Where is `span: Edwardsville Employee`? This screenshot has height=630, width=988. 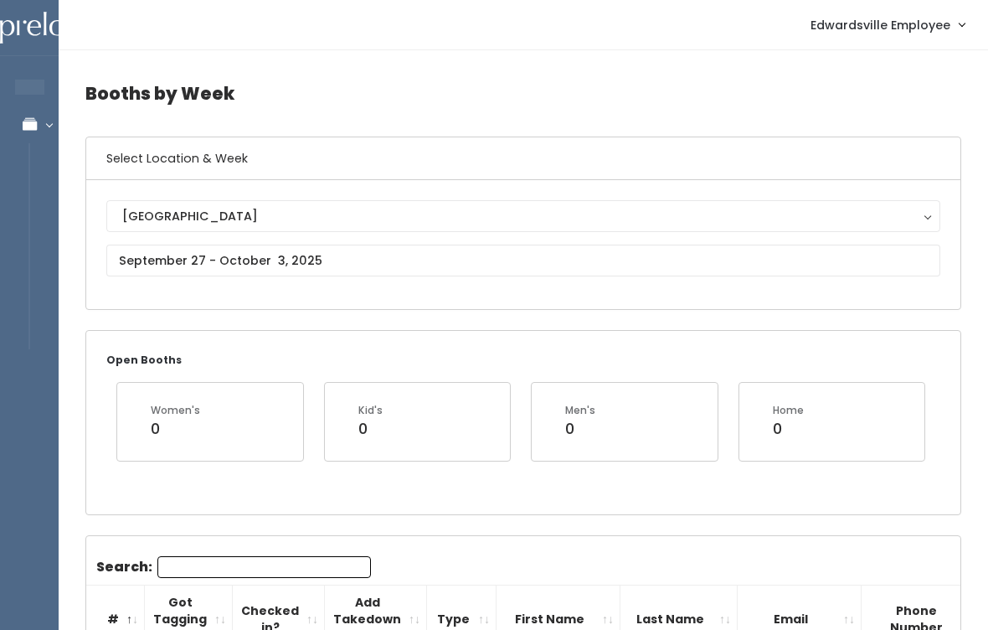
span: Edwardsville Employee is located at coordinates (880, 25).